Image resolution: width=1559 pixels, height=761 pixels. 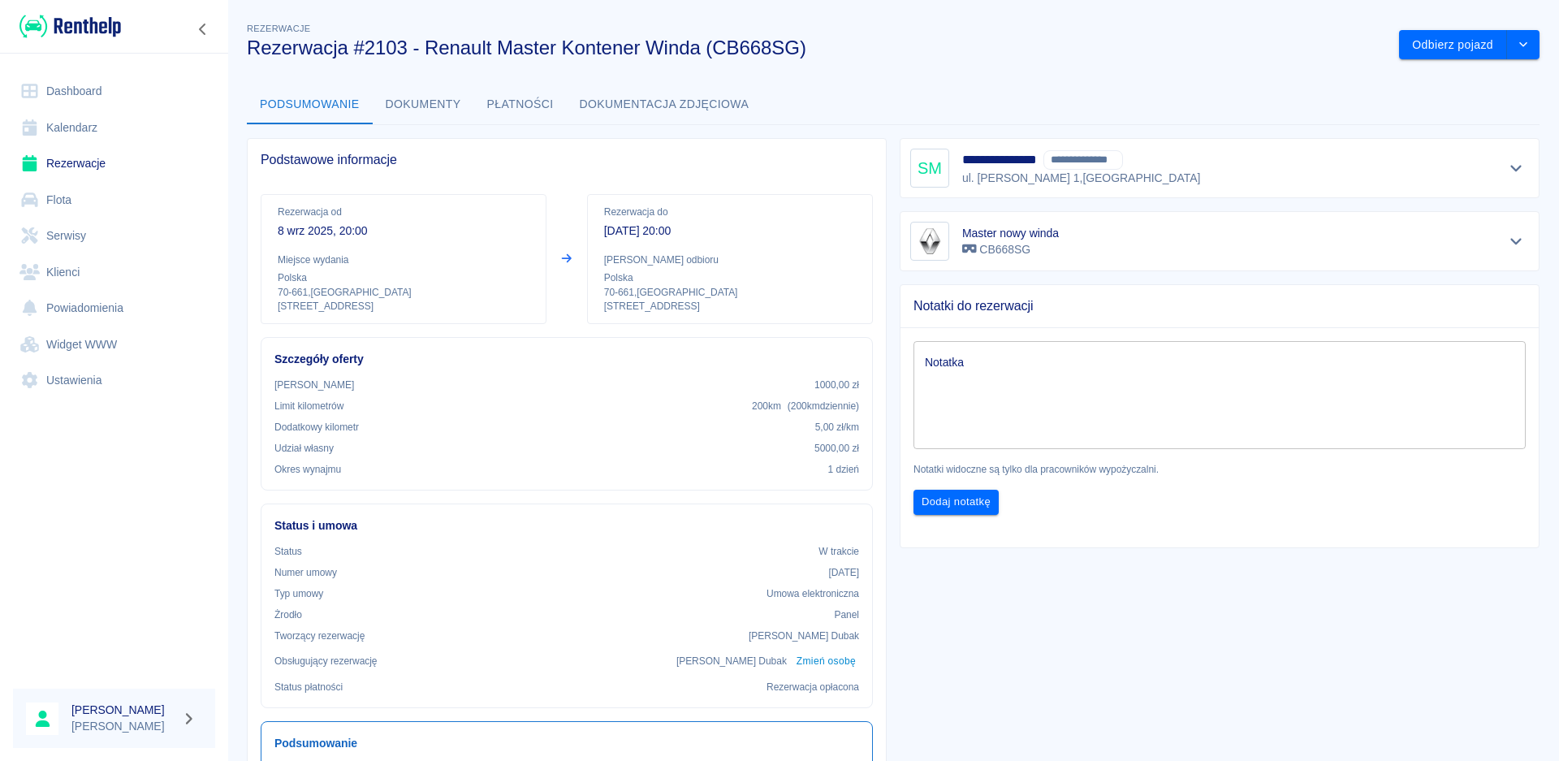 What do you see at coordinates (404, 231) in the screenshot?
I see `p: 8 wrz 2025, 20:00` at bounding box center [404, 231].